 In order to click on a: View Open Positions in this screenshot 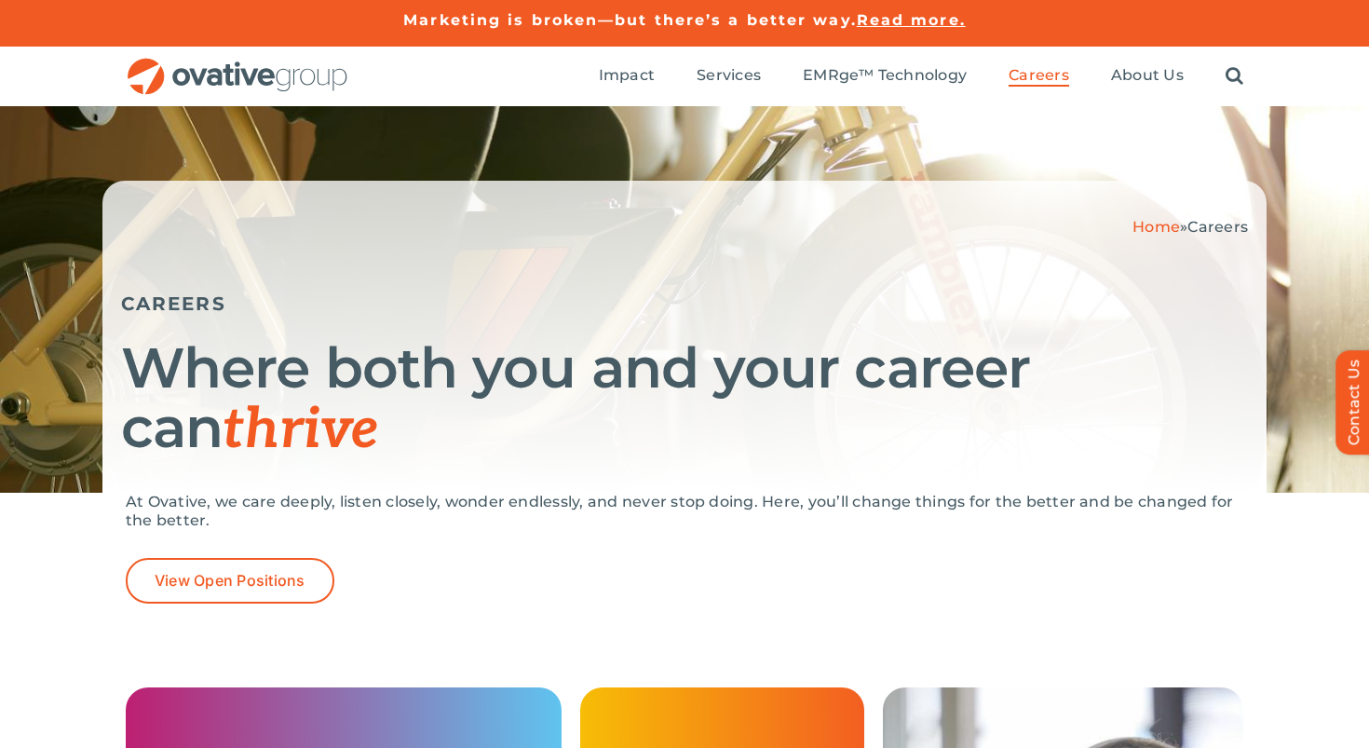, I will do `click(230, 580)`.